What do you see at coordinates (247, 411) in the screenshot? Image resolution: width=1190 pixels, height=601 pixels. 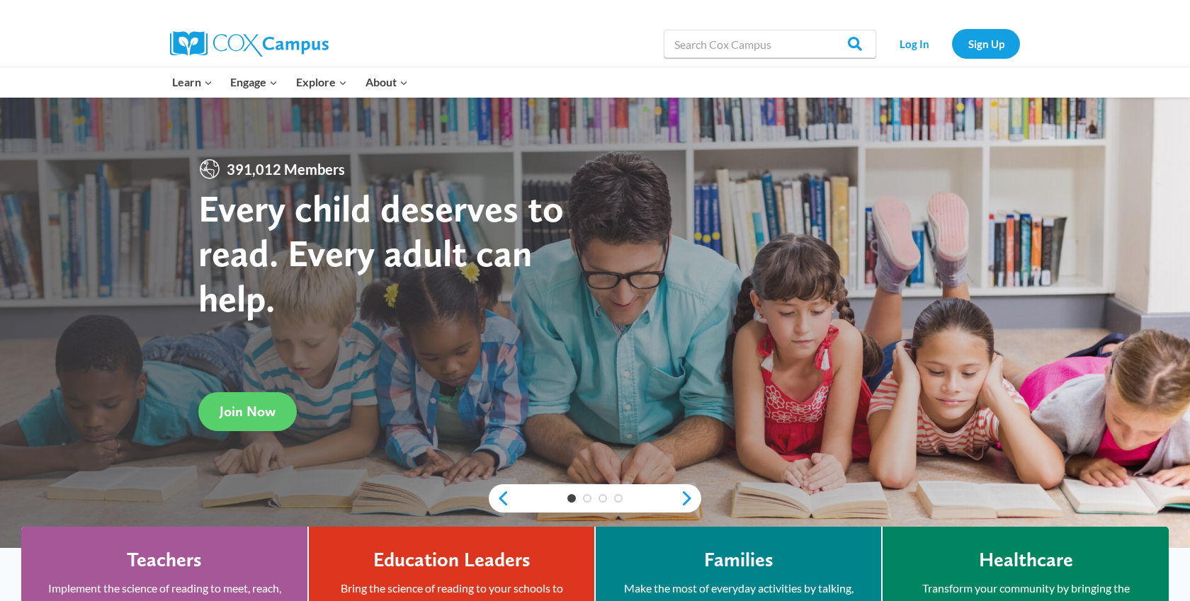 I see `a: Join Now` at bounding box center [247, 411].